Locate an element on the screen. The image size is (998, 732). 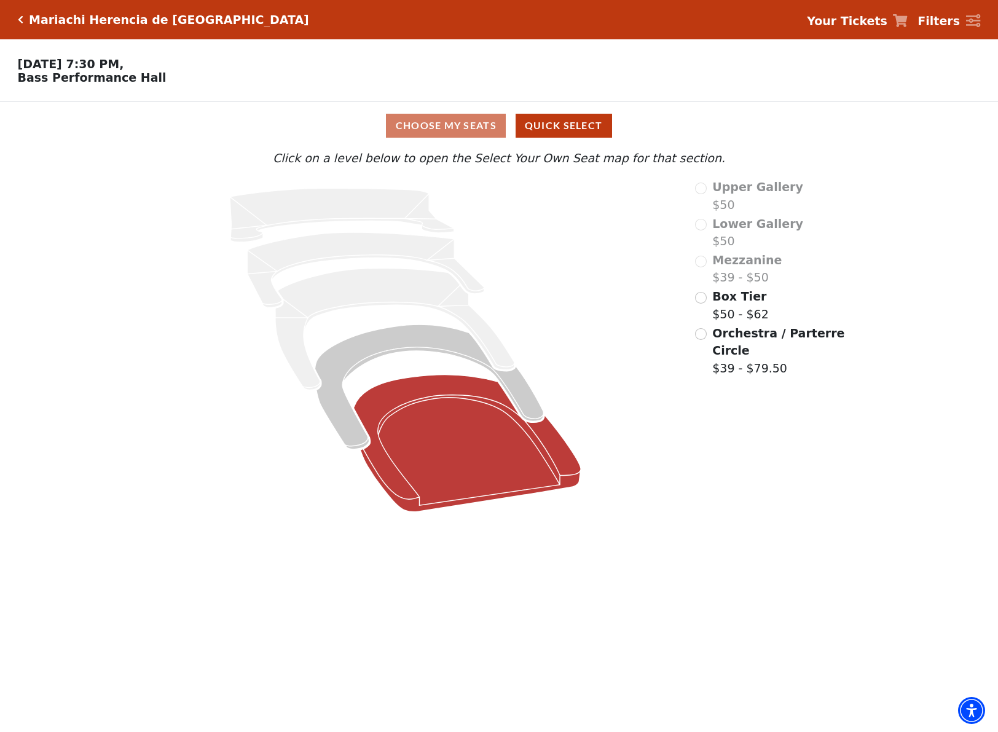
span: Orchestra / Parterre Circle is located at coordinates (778, 342).